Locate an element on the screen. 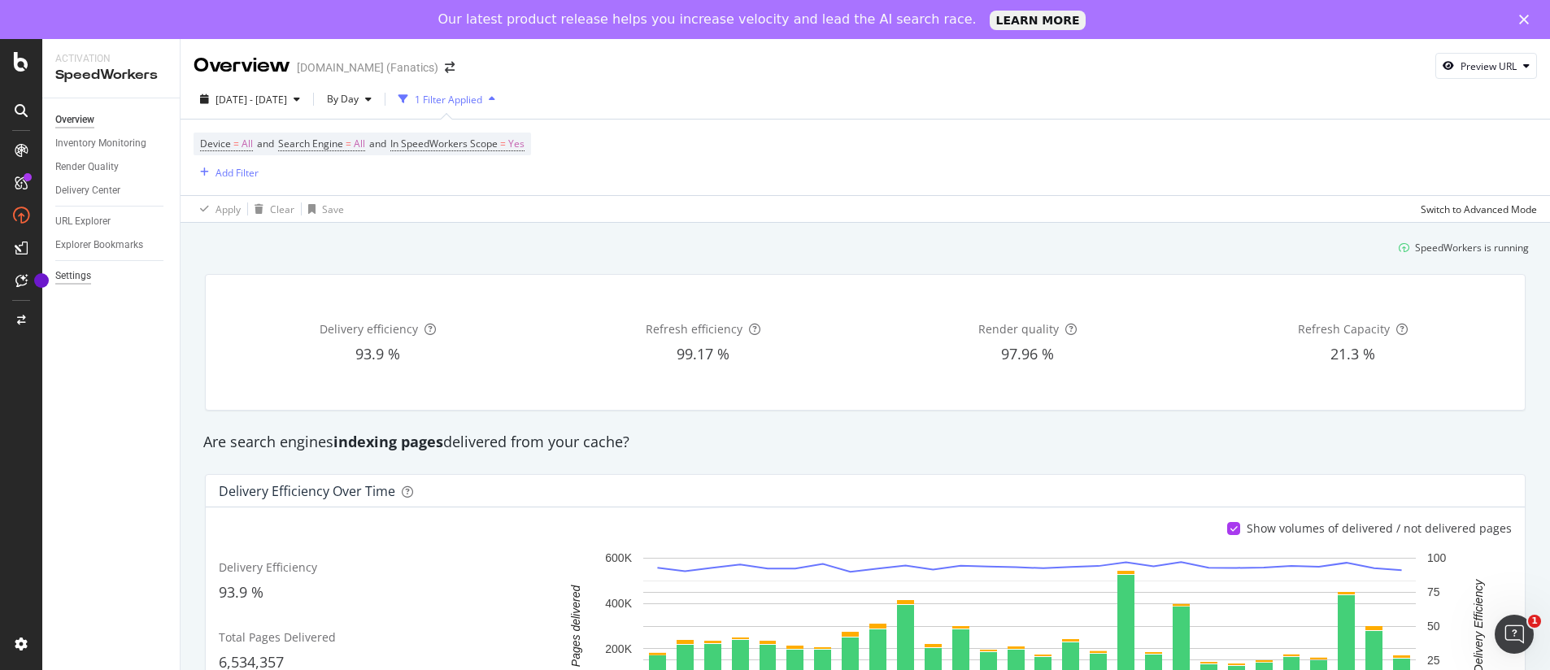 The image size is (1550, 670). span: Device is located at coordinates (216, 143).